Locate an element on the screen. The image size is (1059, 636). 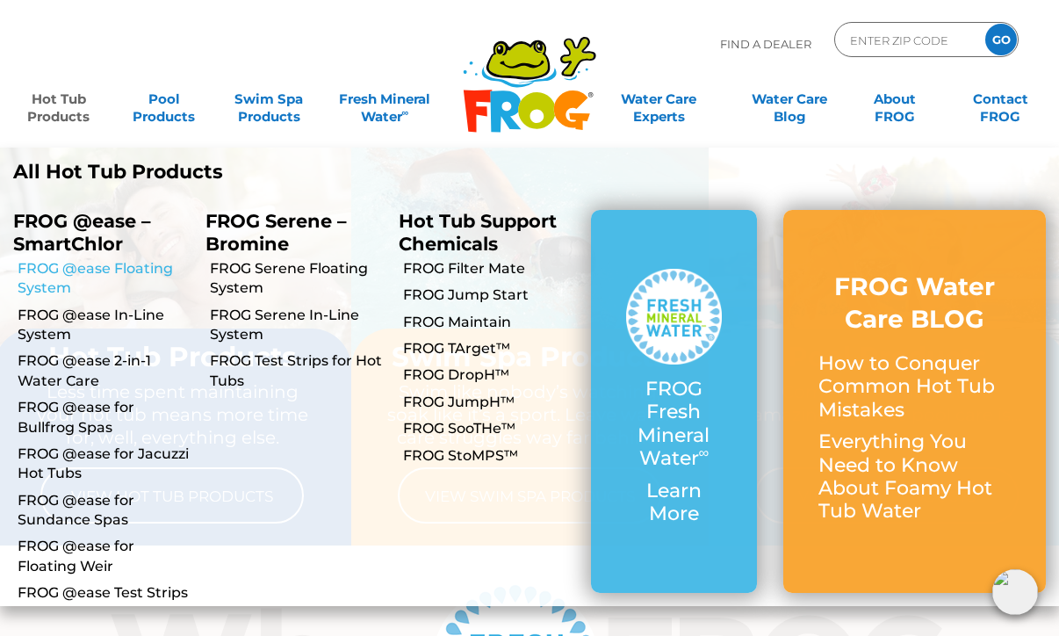
a: FROG @ease for Jacuzzi Hot Tubs is located at coordinates (105, 464).